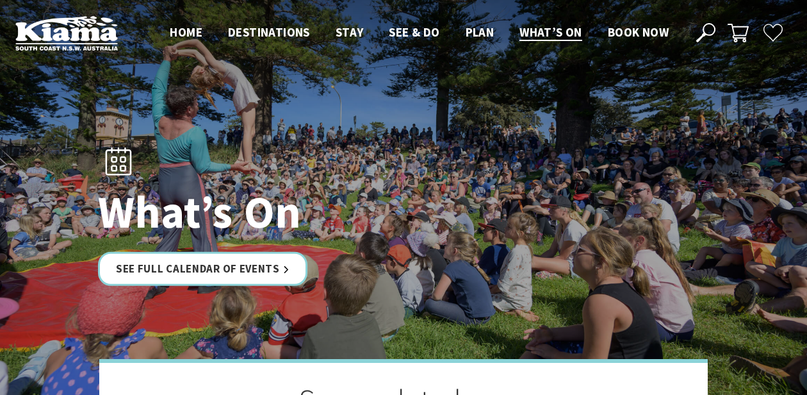 The image size is (807, 395). What do you see at coordinates (350, 32) in the screenshot?
I see `span: Stay` at bounding box center [350, 32].